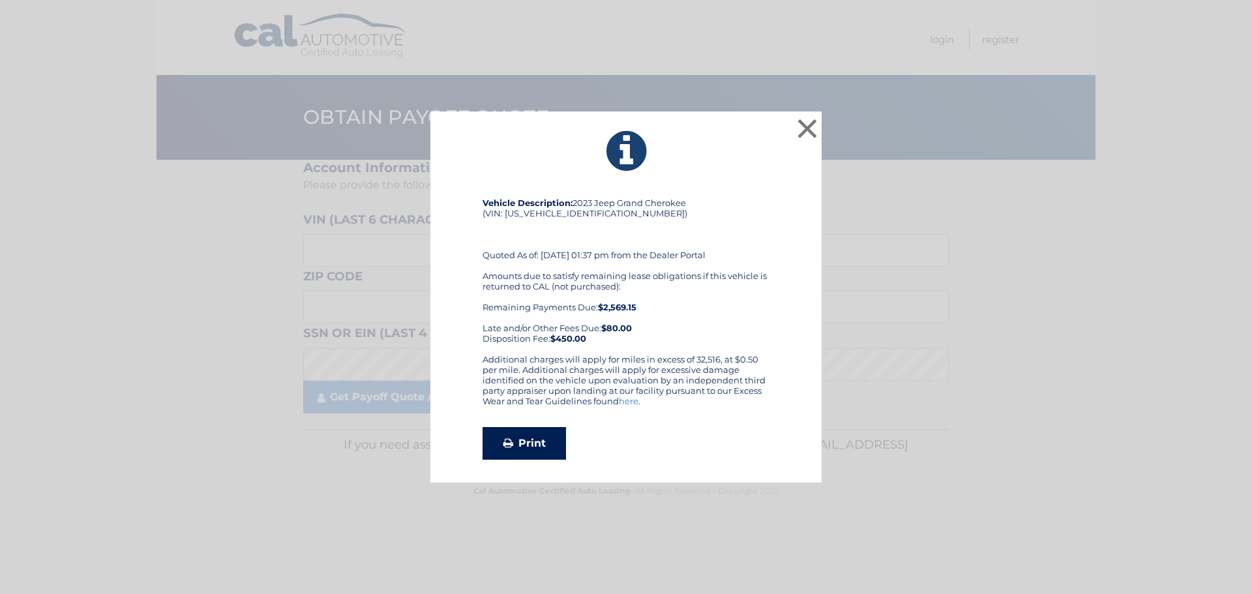 The width and height of the screenshot is (1252, 594). What do you see at coordinates (616, 328) in the screenshot?
I see `b: $80.00` at bounding box center [616, 328].